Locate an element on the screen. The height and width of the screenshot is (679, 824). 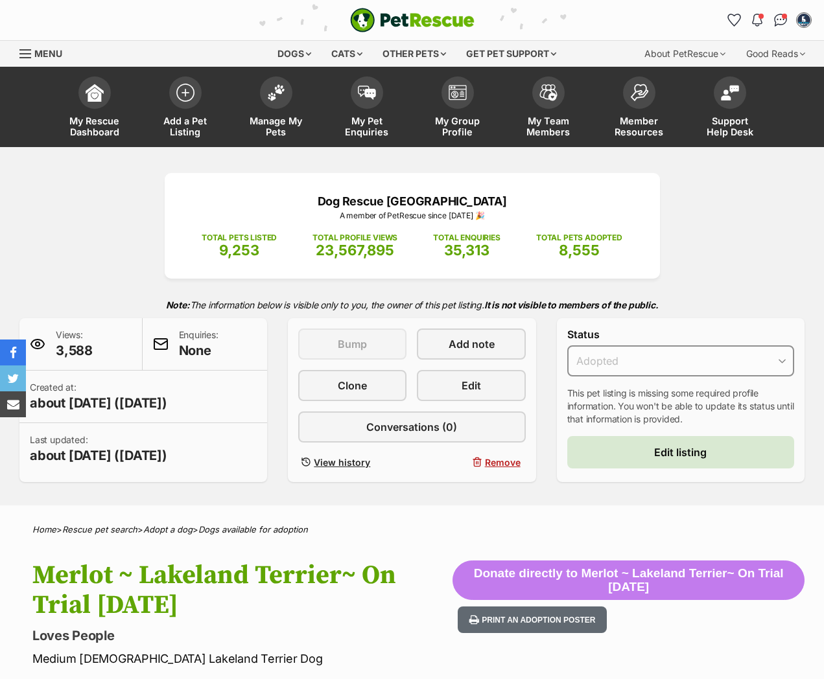
a: Clone is located at coordinates (352, 386).